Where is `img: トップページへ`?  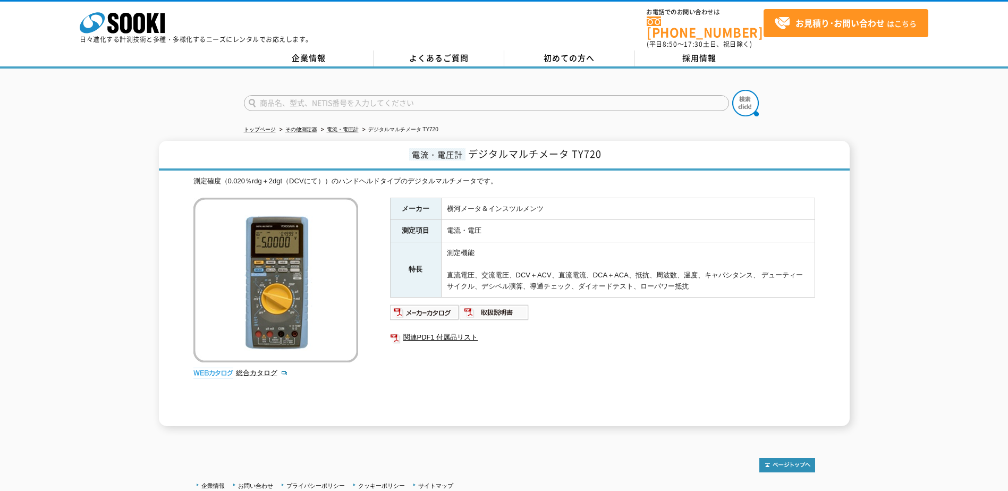
img: トップページへ is located at coordinates (787, 465).